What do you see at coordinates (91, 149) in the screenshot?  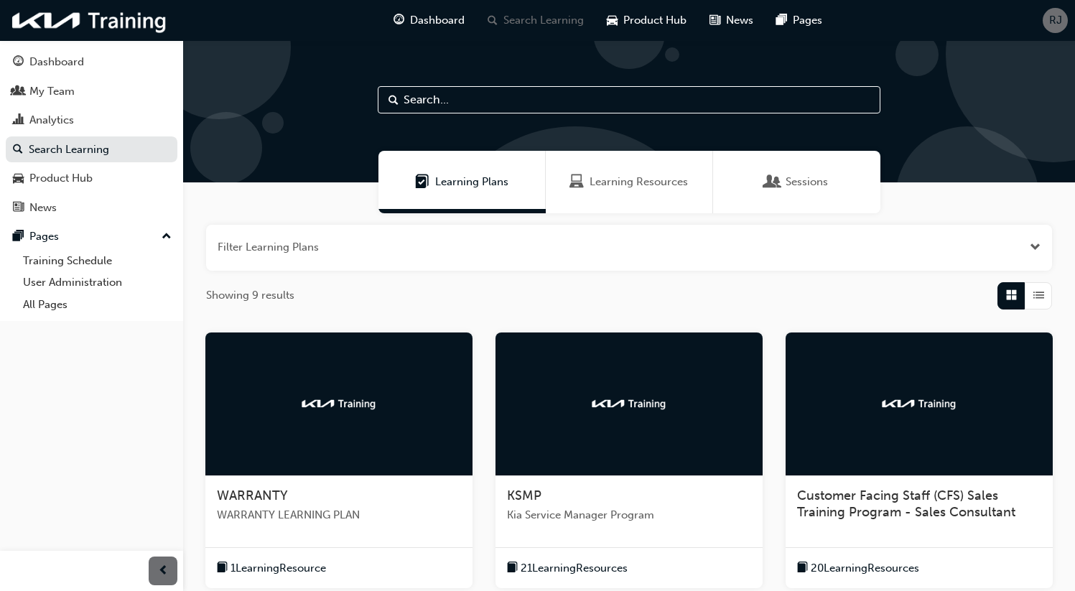 I see `a: Search Learning` at bounding box center [91, 149].